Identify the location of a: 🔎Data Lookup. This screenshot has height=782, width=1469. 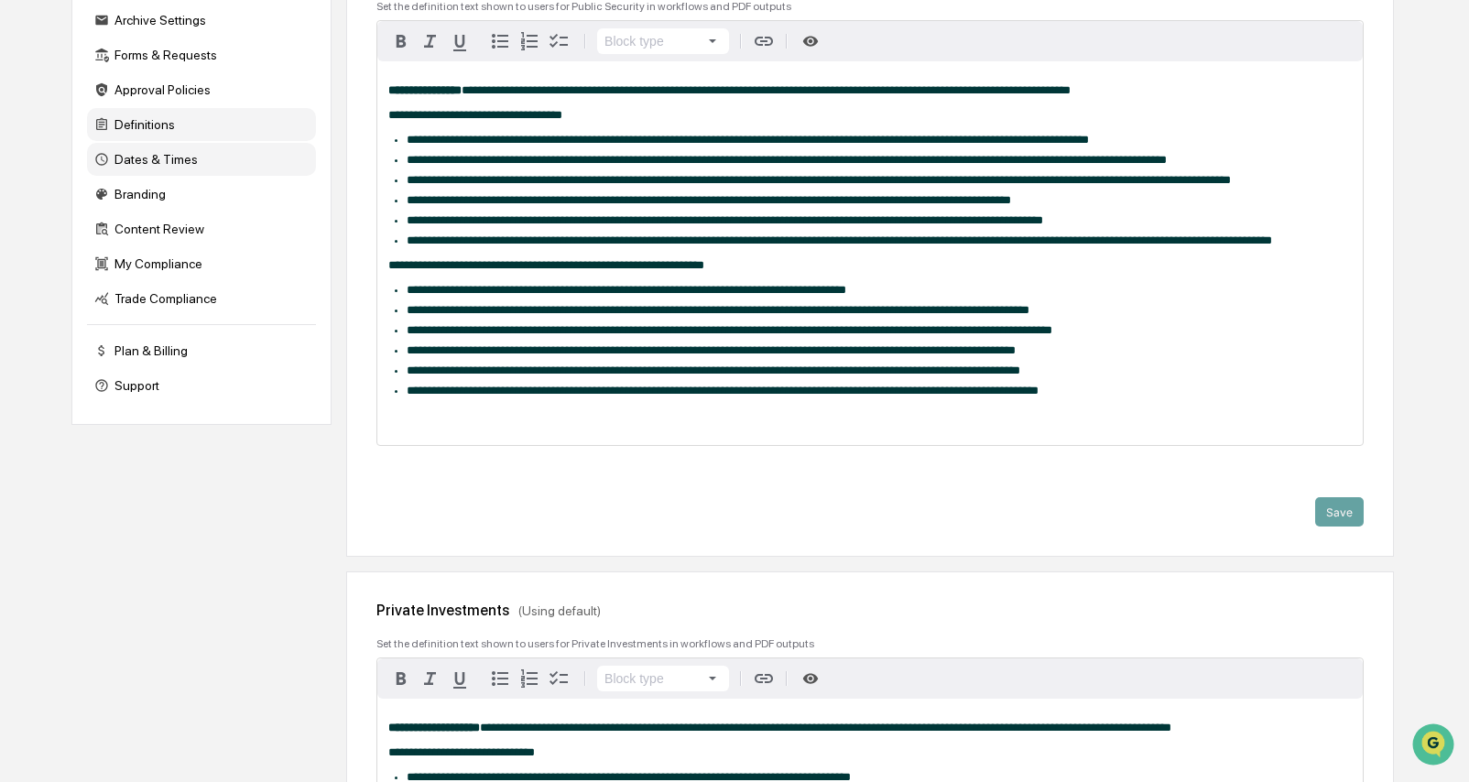
(67, 275).